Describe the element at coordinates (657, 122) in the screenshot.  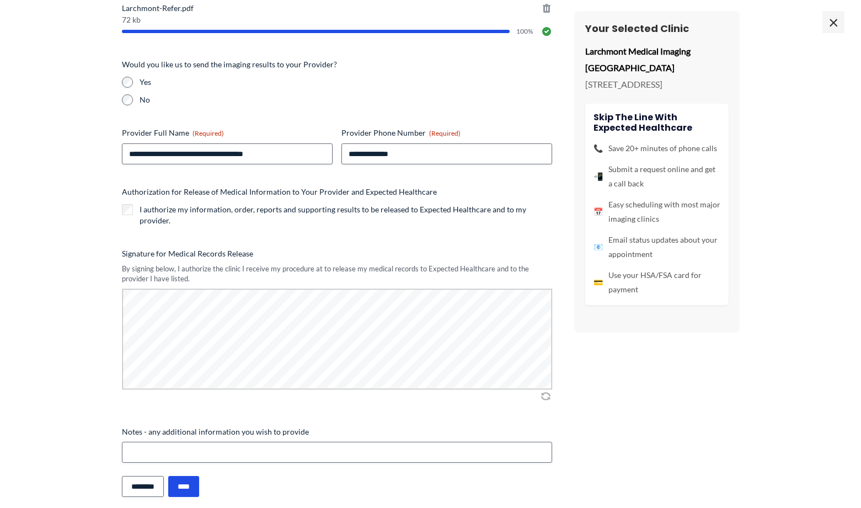
I see `h4: Skip the line with Expected Healthcare` at that location.